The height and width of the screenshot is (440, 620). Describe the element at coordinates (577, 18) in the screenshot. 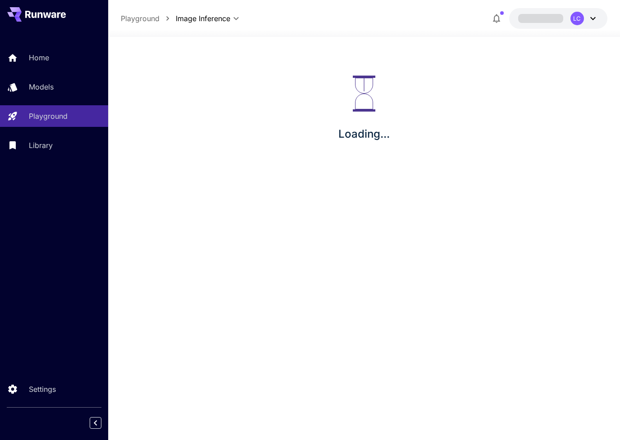

I see `div: LC` at that location.